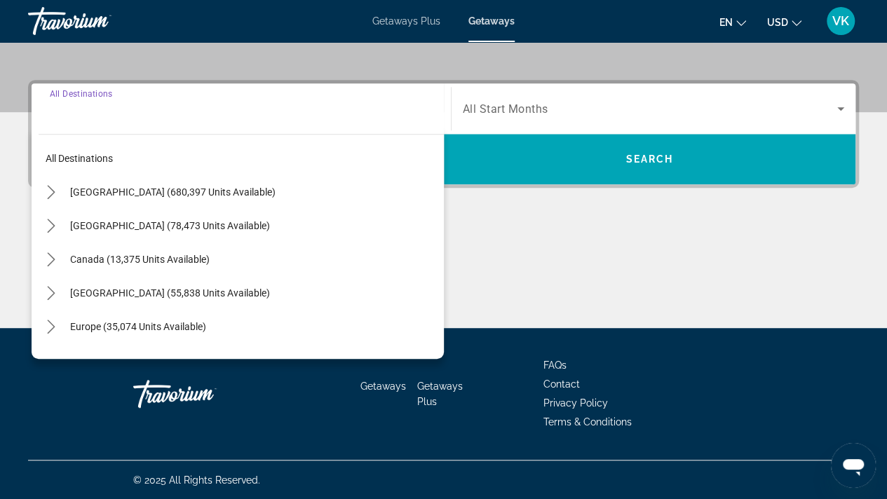 The width and height of the screenshot is (887, 499). What do you see at coordinates (98, 21) in the screenshot?
I see `a: Travorium` at bounding box center [98, 21].